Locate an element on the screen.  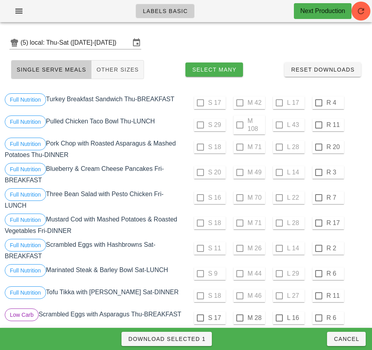
div: Scrambled Eggs with Hashbrowns Sat-BREAKFAST is located at coordinates (95, 250).